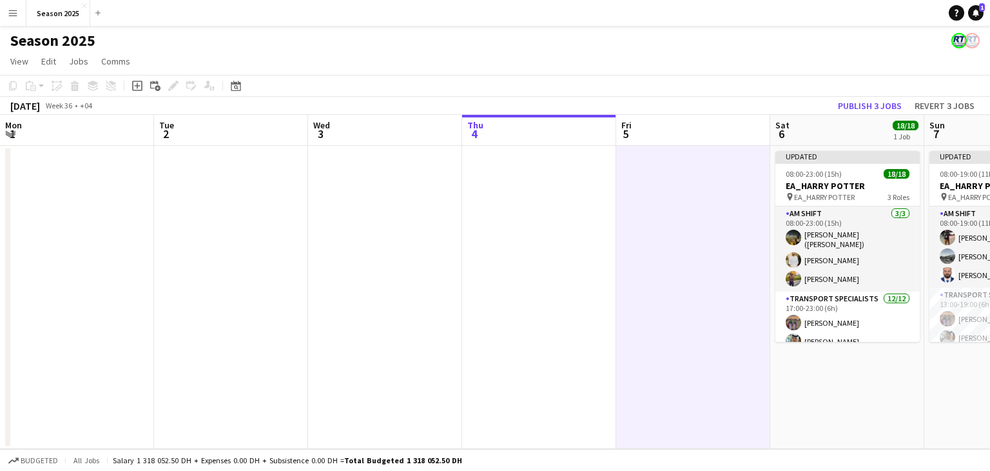 The width and height of the screenshot is (990, 471). Describe the element at coordinates (781, 133) in the screenshot. I see `span: 6` at that location.